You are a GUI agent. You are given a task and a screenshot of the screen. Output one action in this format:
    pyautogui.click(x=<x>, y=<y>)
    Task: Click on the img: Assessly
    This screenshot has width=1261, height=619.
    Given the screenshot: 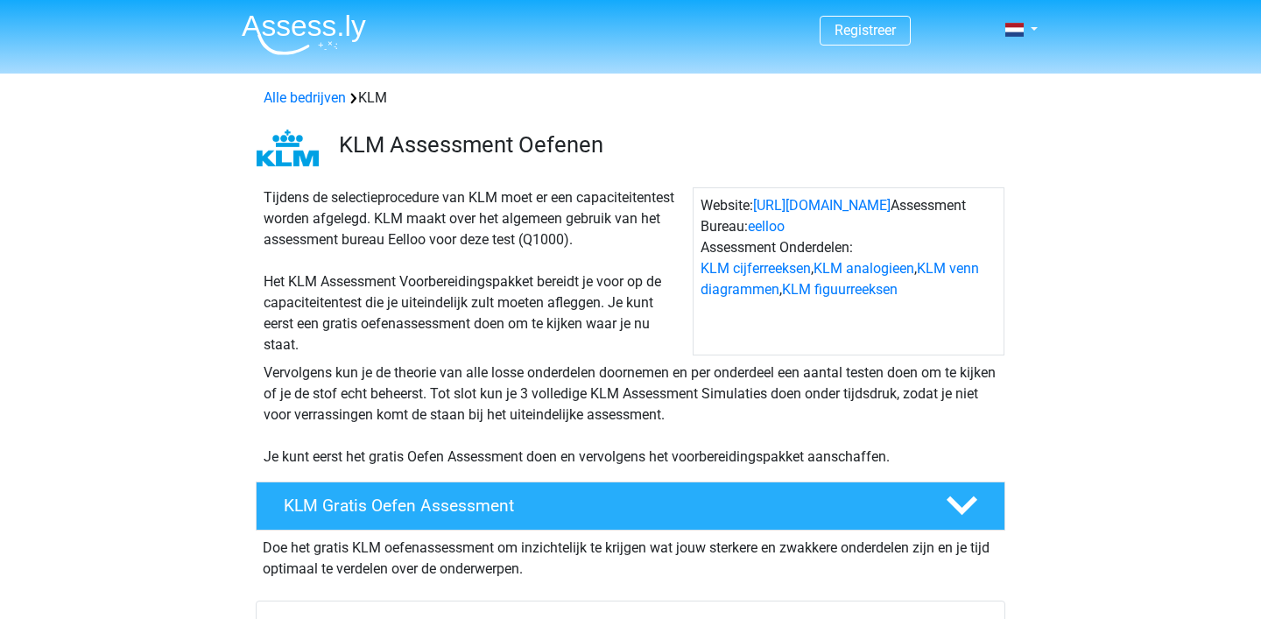 What is the action you would take?
    pyautogui.click(x=304, y=34)
    